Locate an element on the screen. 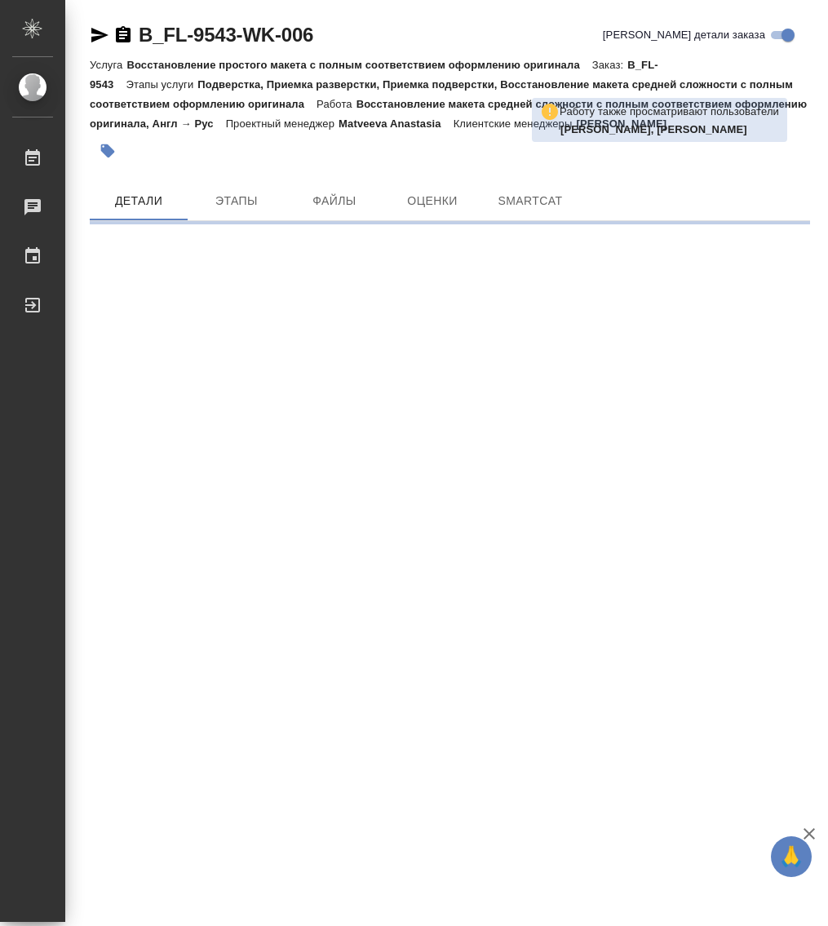  p: Восстановление макета средней сложности с полным соответствием оформлению оригинала, Англ → Рус is located at coordinates (448, 113).